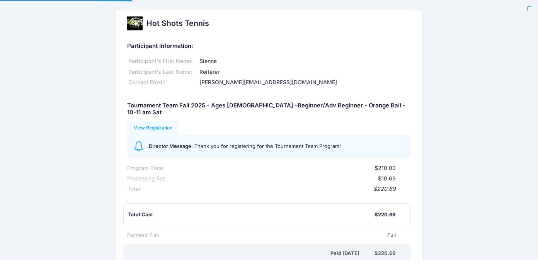  What do you see at coordinates (163, 61) in the screenshot?
I see `div: Participant's First Name:` at bounding box center [163, 61].